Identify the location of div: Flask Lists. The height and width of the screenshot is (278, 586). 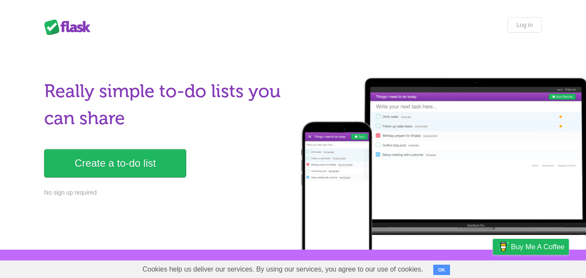
(70, 27).